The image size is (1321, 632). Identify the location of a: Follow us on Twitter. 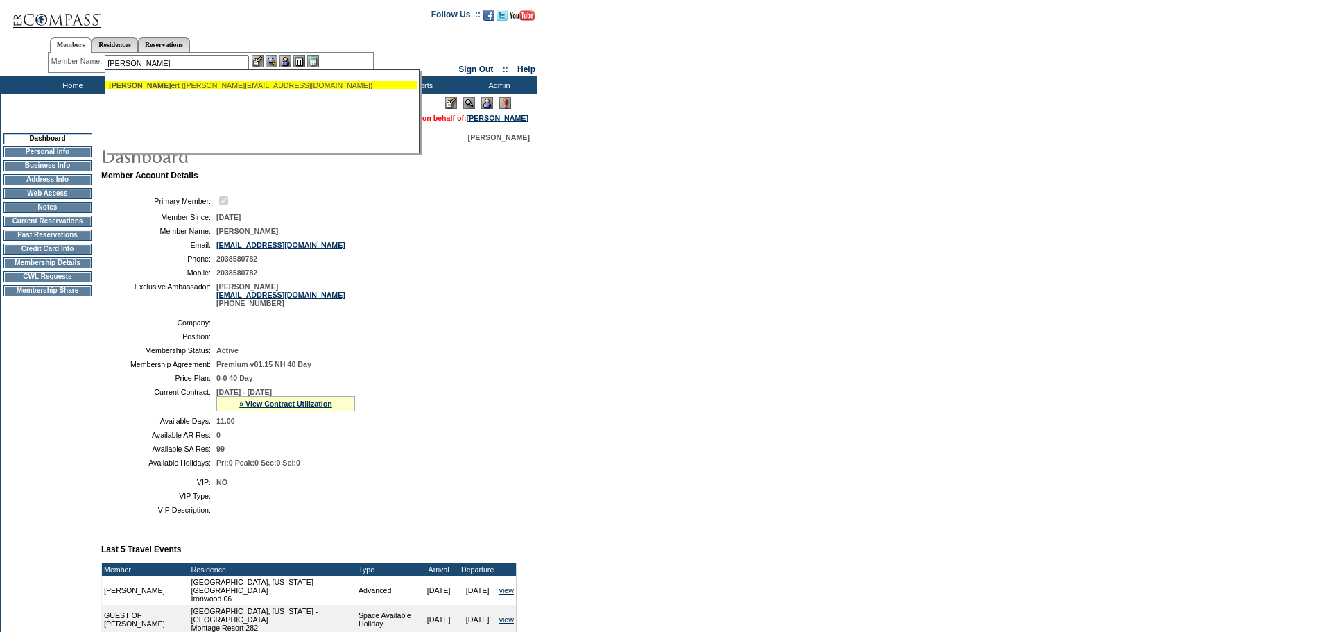
(502, 18).